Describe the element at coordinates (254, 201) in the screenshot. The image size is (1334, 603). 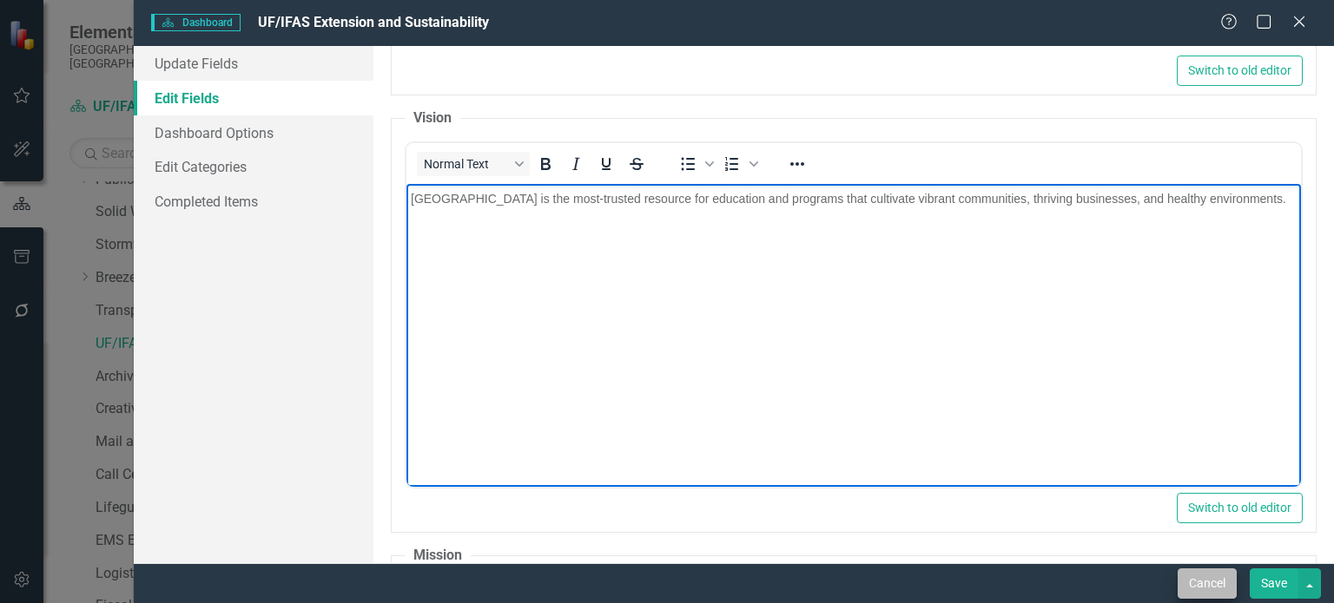
I see `a: Completed Items` at that location.